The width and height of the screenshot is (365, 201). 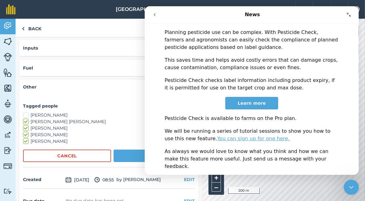 I want to click on img: svg+xml;base64,PHN2ZyB4bWxucz0iaHR0cDovL3d3dy53My5vcmcvMjAwMC9zdmciIHdpZHRoPSI5IiBoZWlnaHQ9IjI0Ii..., so click(x=23, y=29).